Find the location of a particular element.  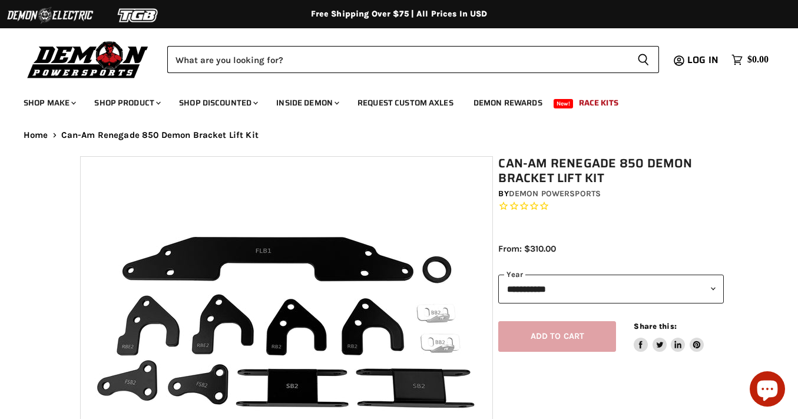

input: Search is located at coordinates (397, 59).